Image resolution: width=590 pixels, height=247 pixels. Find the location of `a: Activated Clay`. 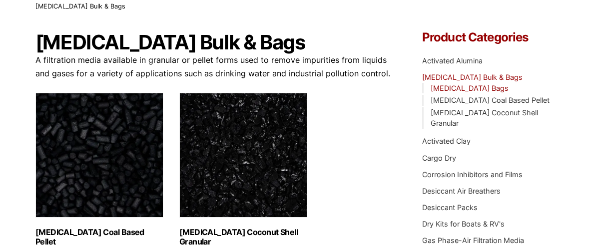

a: Activated Clay is located at coordinates (446, 141).